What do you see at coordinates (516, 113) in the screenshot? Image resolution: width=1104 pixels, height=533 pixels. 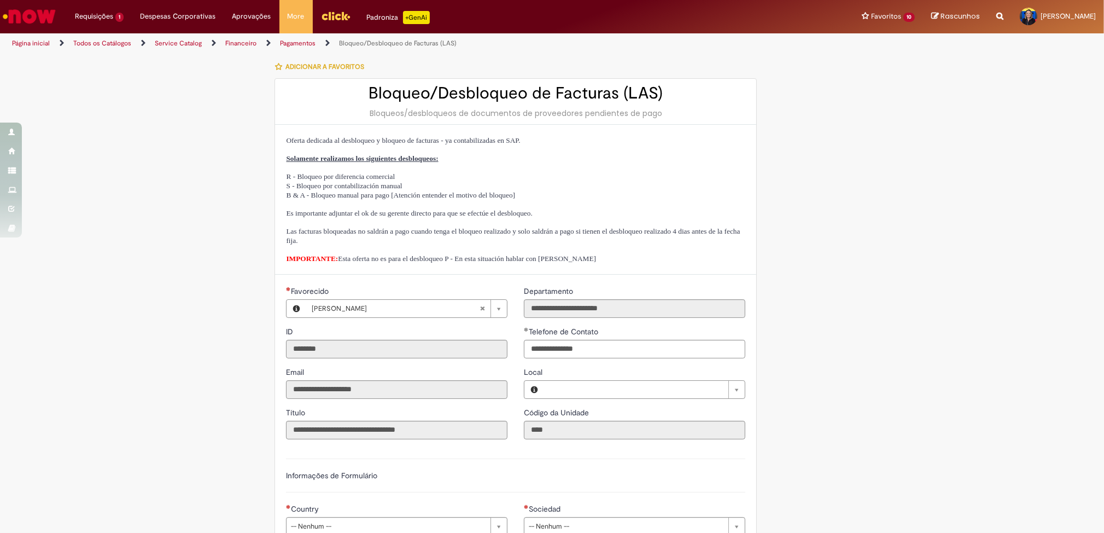 I see `div: Bloqueos/desbloqueos de documentos de proveedores pendientes de pago` at bounding box center [516, 113].